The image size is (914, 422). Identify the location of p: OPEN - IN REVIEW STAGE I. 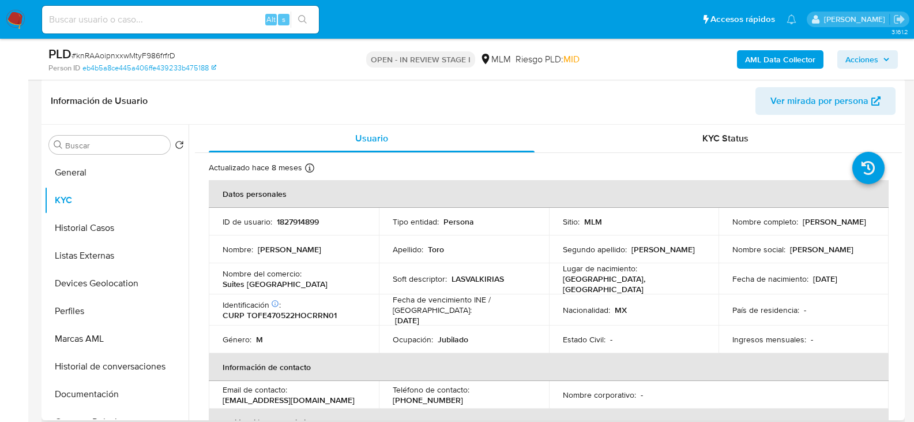
(420, 59).